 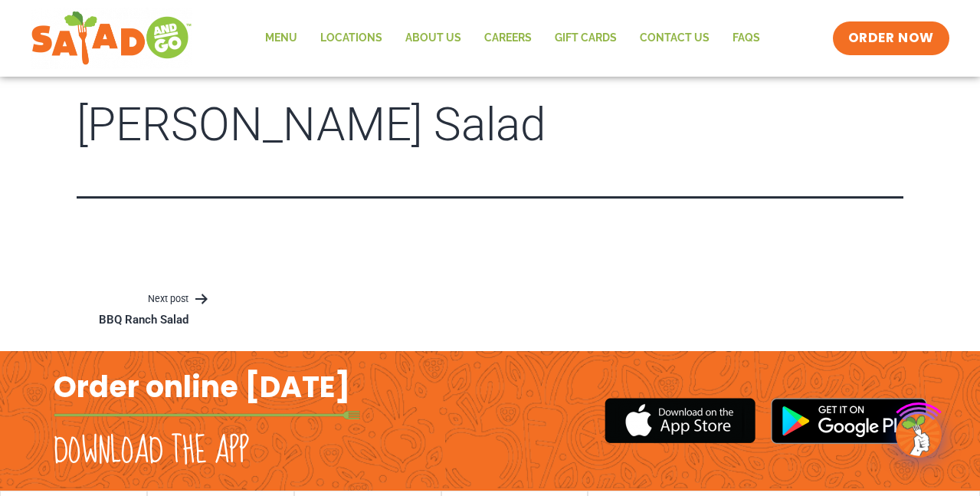 What do you see at coordinates (433, 38) in the screenshot?
I see `a: About Us` at bounding box center [433, 38].